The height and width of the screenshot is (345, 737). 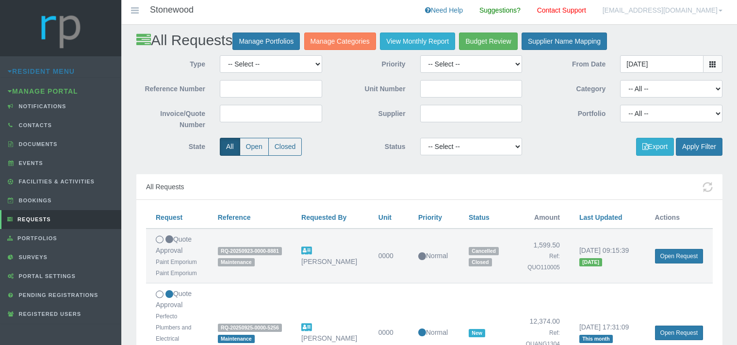 What do you see at coordinates (700, 147) in the screenshot?
I see `button: Apply Filter` at bounding box center [700, 147].